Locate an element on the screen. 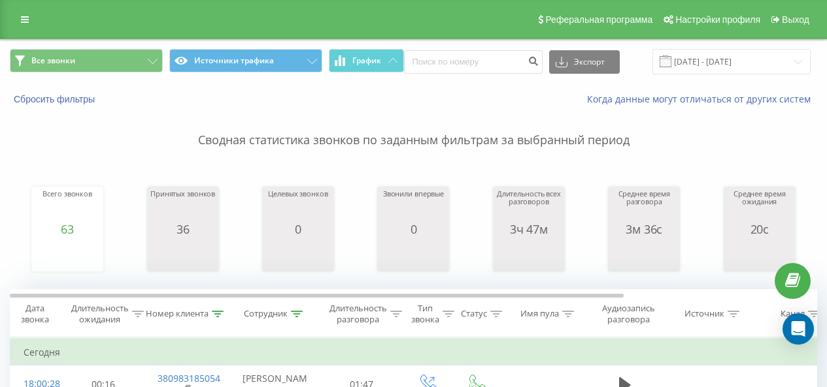 This screenshot has width=827, height=387. div: Среднее время ожидания is located at coordinates (759, 206).